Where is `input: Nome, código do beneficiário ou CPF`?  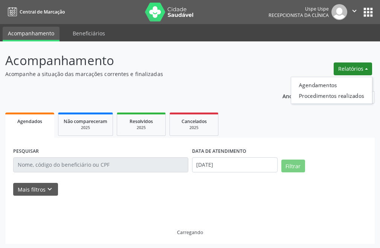 input: Nome, código do beneficiário ou CPF is located at coordinates (101, 165).